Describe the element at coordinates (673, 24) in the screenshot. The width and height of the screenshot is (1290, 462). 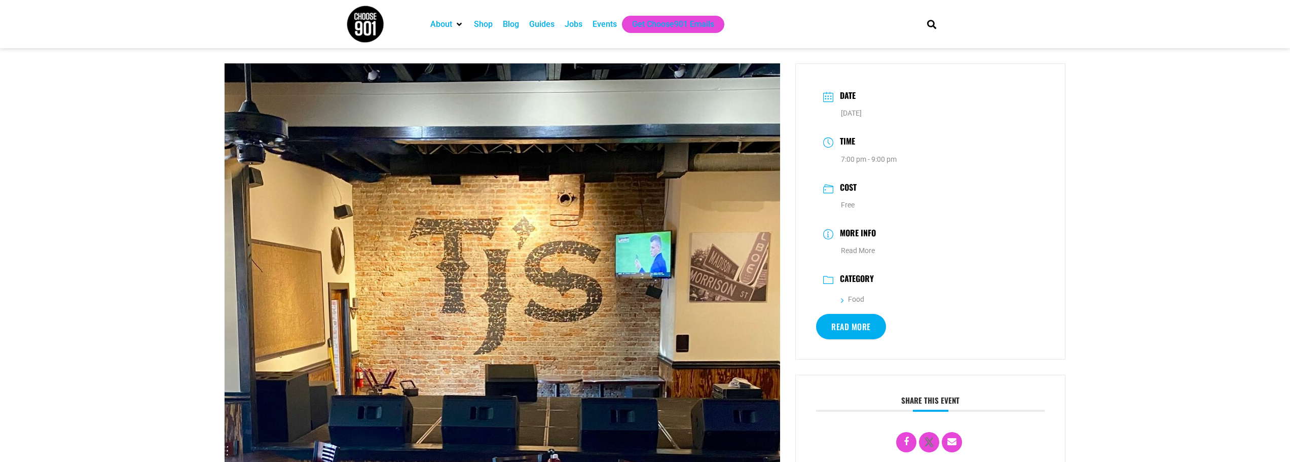
I see `div: Get Choose901 Emails` at that location.